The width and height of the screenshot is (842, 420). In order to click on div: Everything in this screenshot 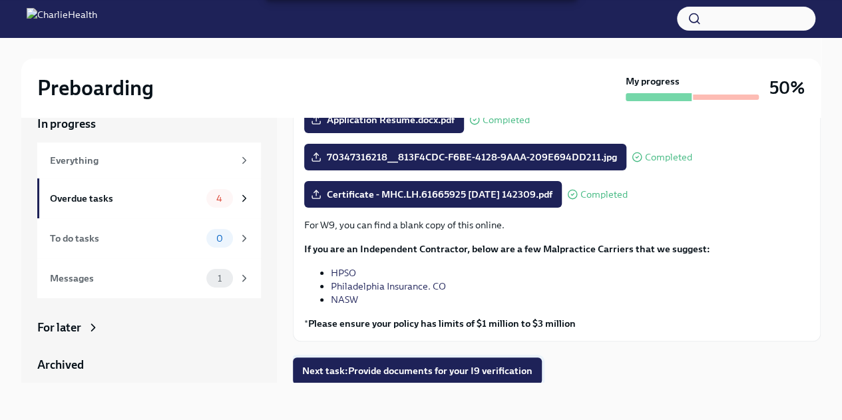, I will do `click(141, 160)`.